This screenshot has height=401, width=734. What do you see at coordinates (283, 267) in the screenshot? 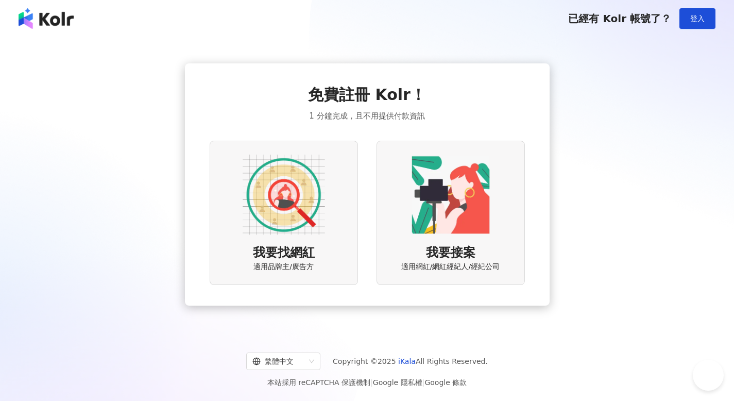
I see `span: 適用品牌主/廣告方` at bounding box center [283, 267].